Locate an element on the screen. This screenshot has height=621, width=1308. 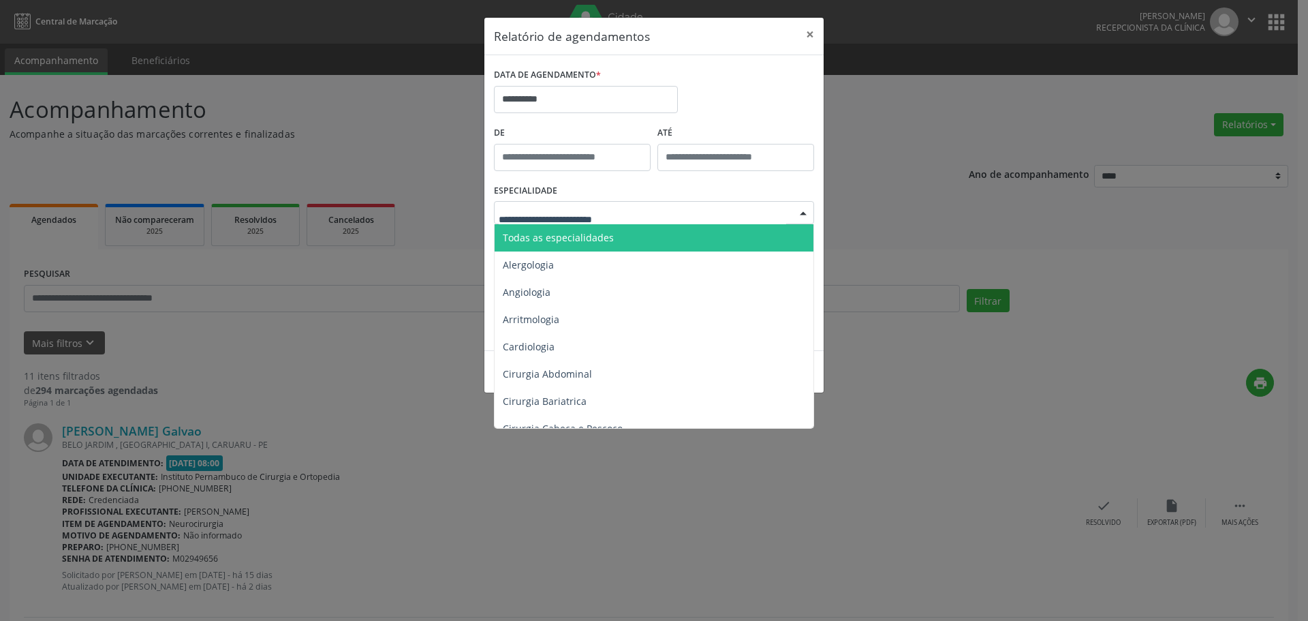
label: De is located at coordinates (572, 133).